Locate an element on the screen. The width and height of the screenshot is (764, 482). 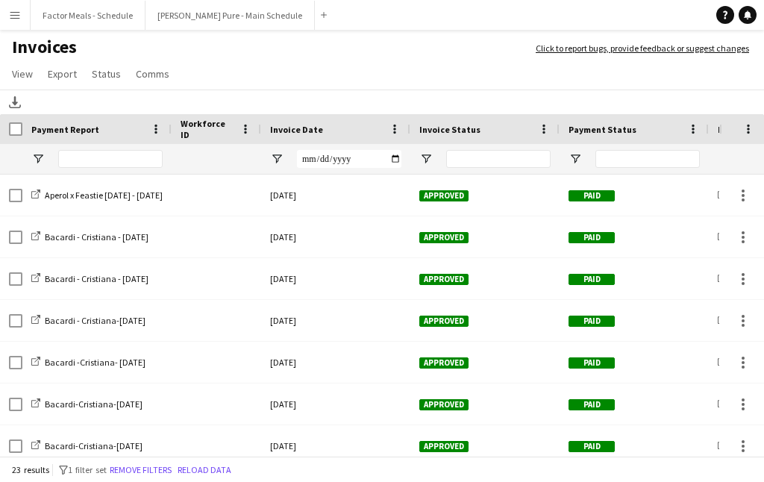
a: Export is located at coordinates (62, 74).